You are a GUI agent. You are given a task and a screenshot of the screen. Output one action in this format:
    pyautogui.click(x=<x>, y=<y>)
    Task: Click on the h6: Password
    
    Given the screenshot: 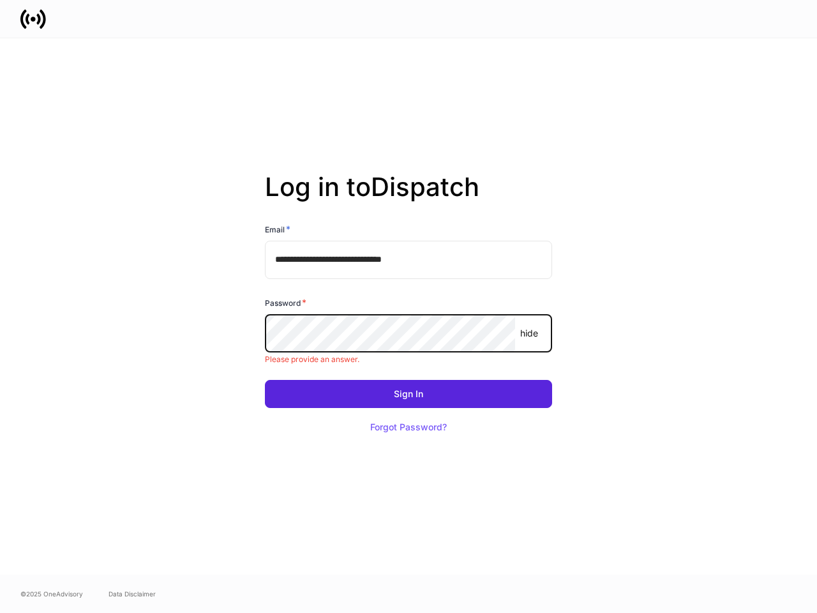 What is the action you would take?
    pyautogui.click(x=285, y=303)
    